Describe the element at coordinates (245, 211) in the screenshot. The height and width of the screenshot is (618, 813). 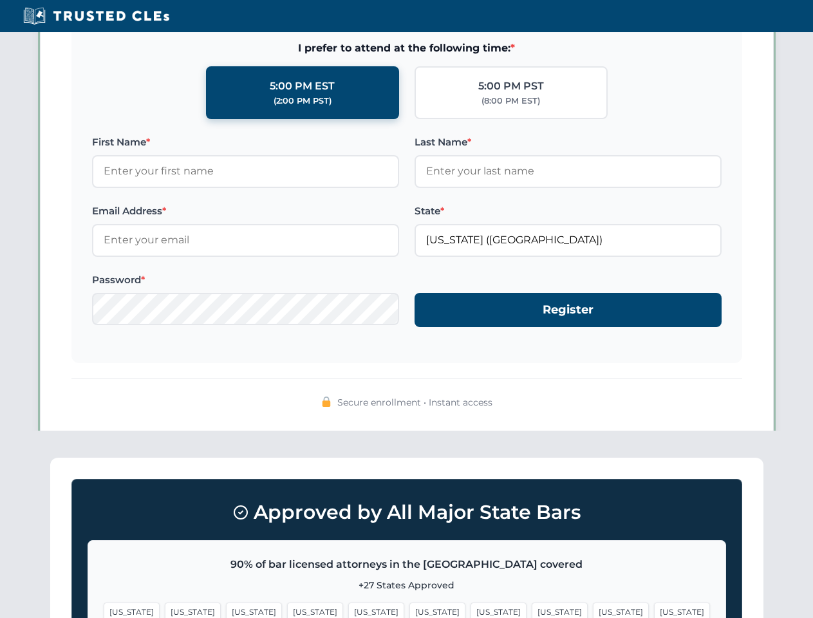
I see `label: Email Address` at that location.